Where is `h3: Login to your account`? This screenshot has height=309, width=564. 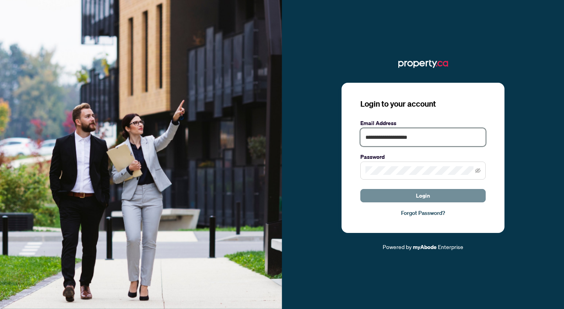
h3: Login to your account is located at coordinates (423, 104).